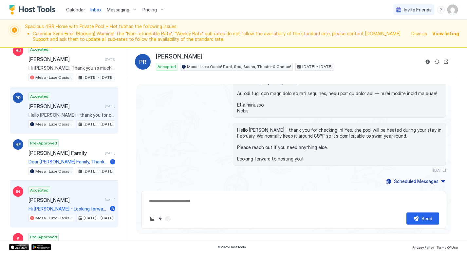 The height and width of the screenshot is (253, 467). What do you see at coordinates (118, 10) in the screenshot?
I see `span: Messaging` at bounding box center [118, 10].